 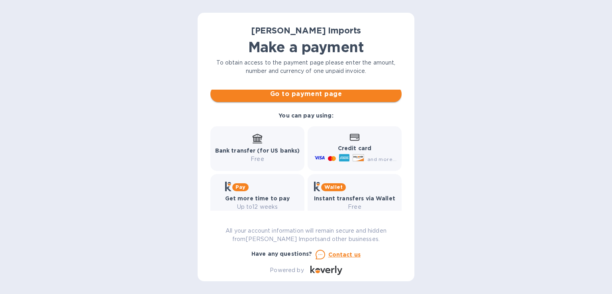 I want to click on b: Instant transfers via Wallet, so click(x=355, y=198).